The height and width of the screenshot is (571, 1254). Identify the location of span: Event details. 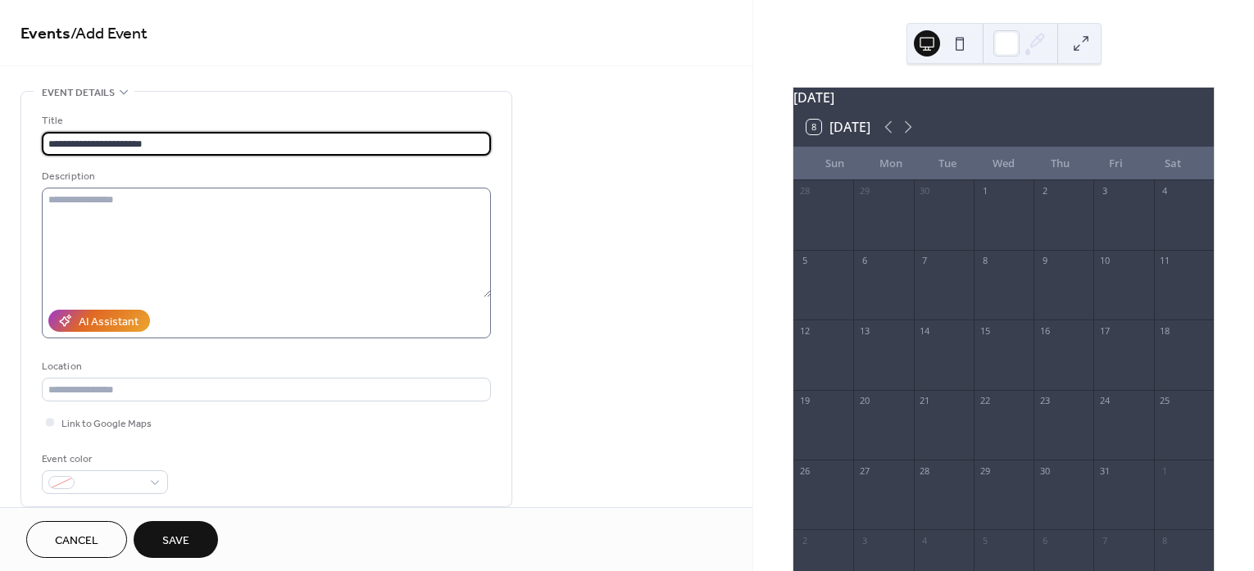
(78, 93).